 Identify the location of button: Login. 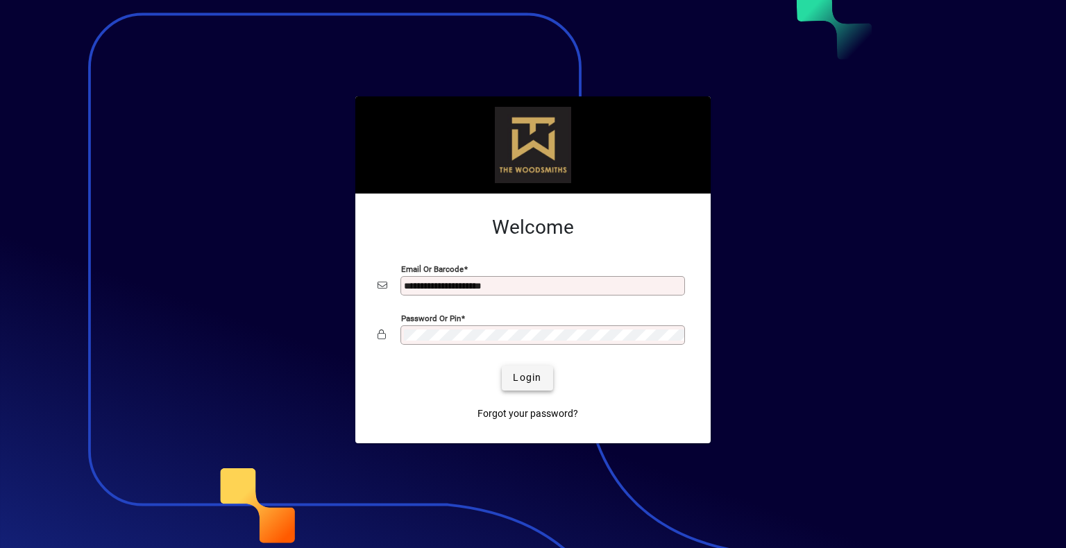
(527, 378).